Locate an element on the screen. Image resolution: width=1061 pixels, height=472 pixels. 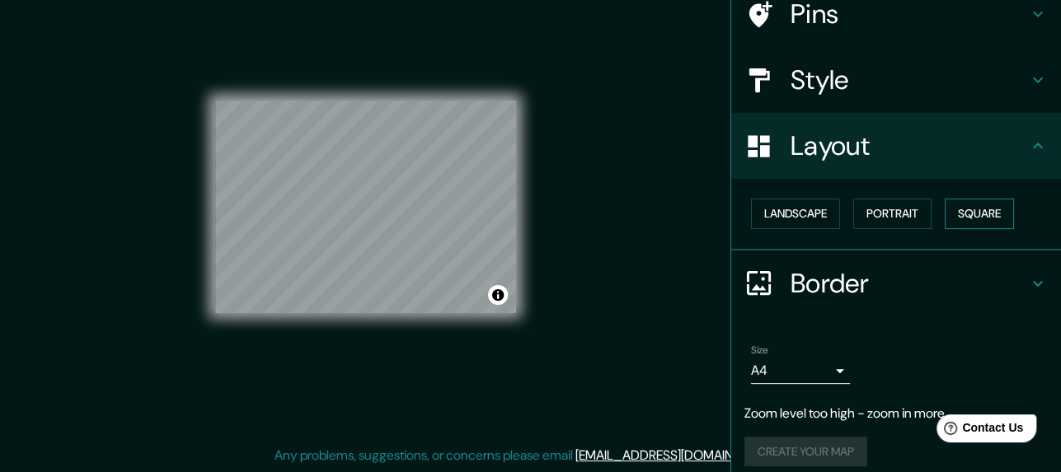
h4: Style is located at coordinates (909, 80).